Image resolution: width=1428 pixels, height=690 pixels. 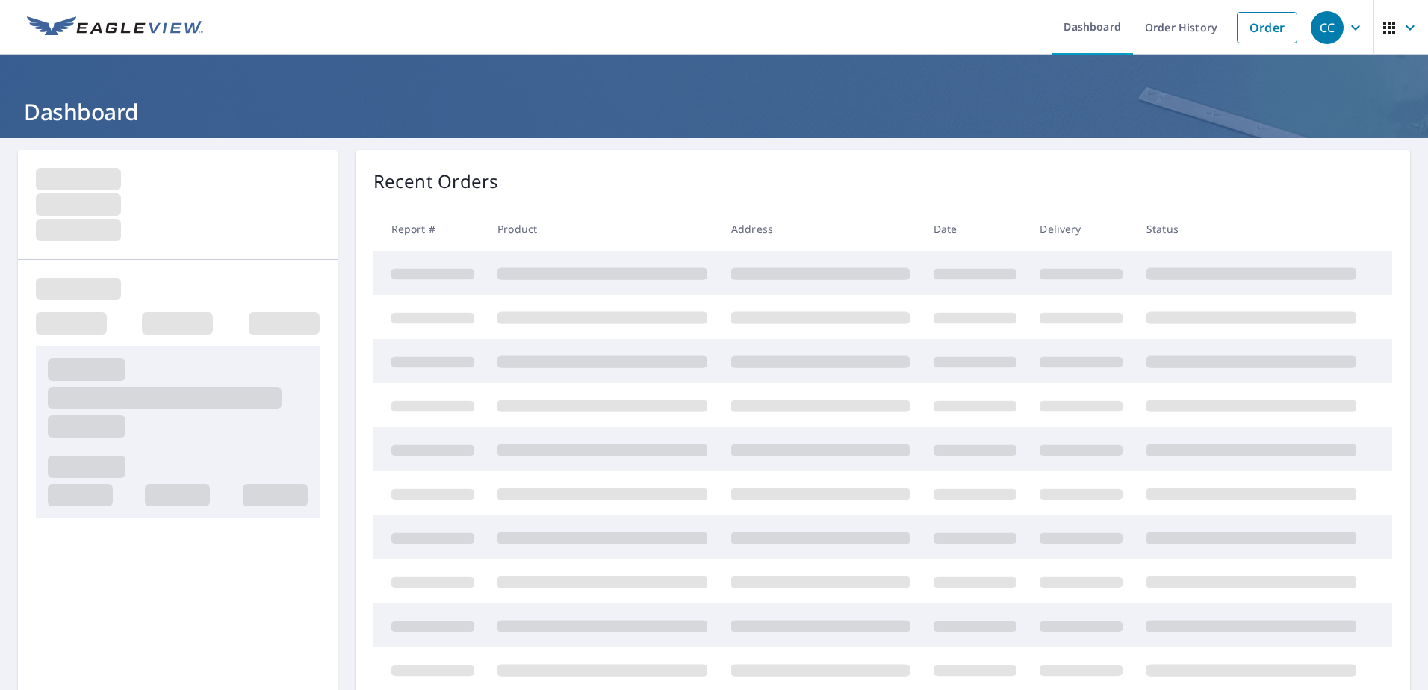 I want to click on th: Report #, so click(x=430, y=229).